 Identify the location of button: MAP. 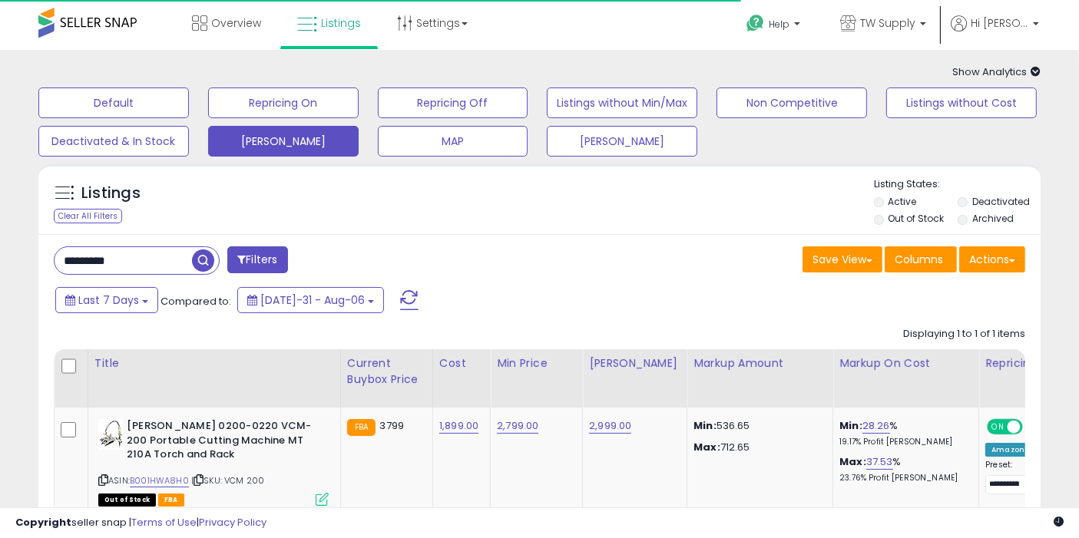
(453, 141).